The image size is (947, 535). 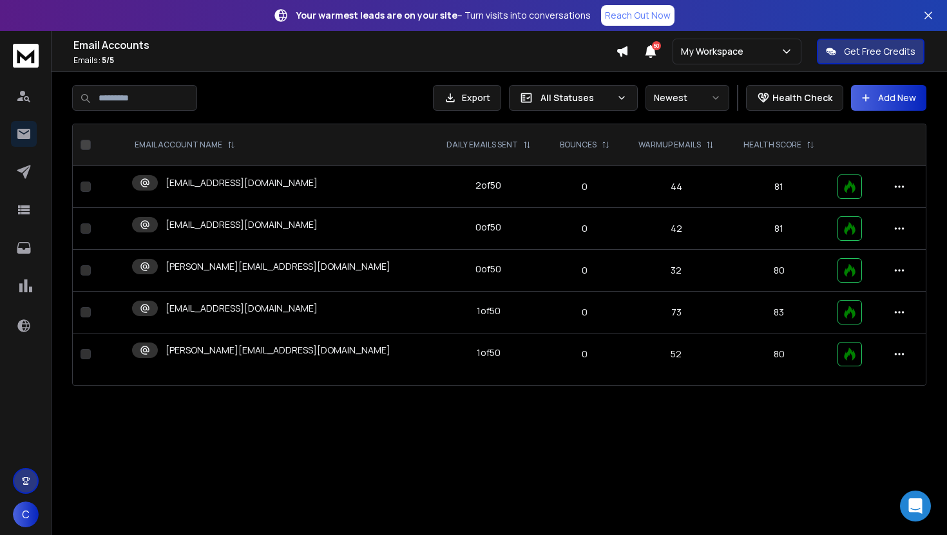 I want to click on p: All Statuses, so click(x=576, y=98).